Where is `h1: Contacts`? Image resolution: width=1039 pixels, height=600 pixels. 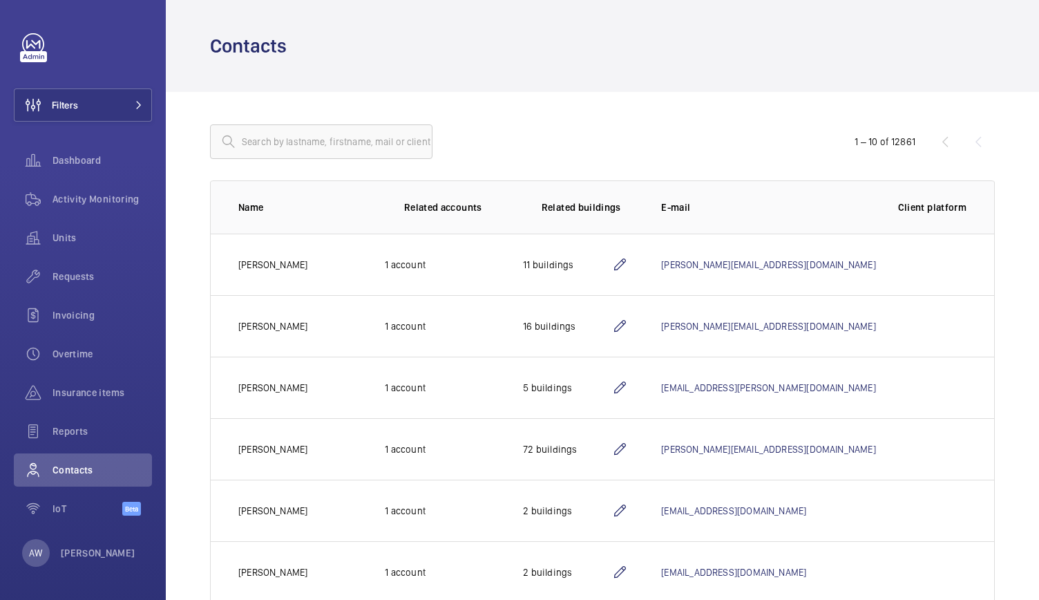 h1: Contacts is located at coordinates (252, 46).